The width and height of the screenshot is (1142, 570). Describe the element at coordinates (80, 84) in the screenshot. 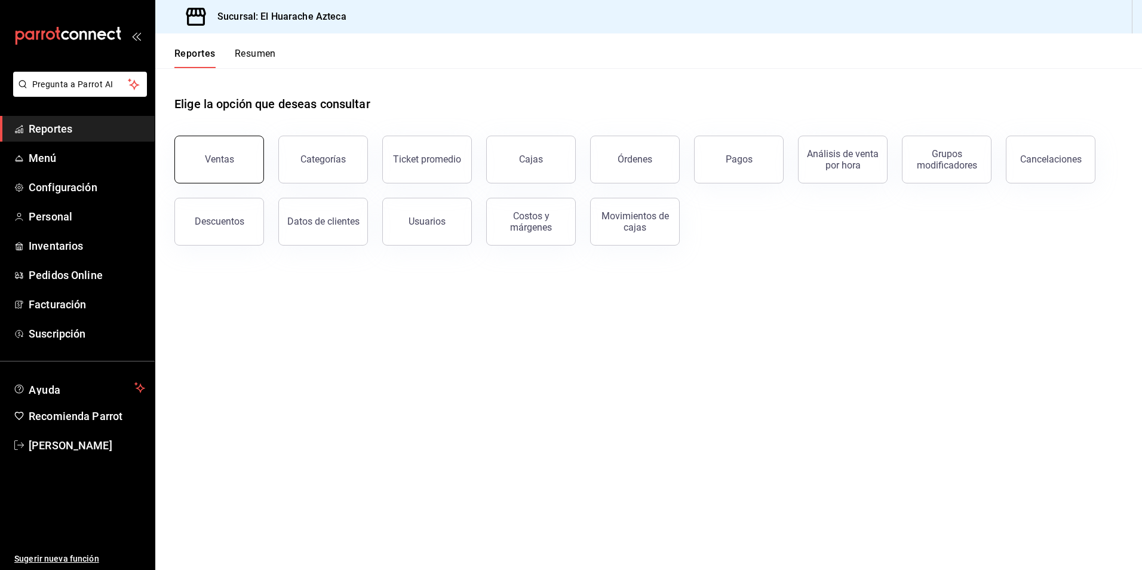

I see `button: Pregunta a Parrot AI` at that location.